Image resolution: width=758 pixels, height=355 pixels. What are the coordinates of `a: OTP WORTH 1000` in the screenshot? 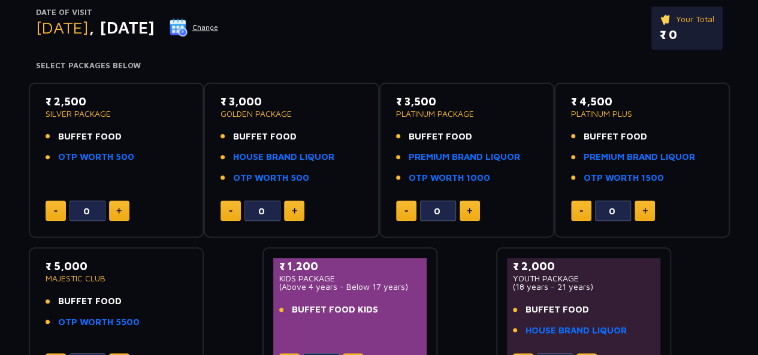 It's located at (450, 178).